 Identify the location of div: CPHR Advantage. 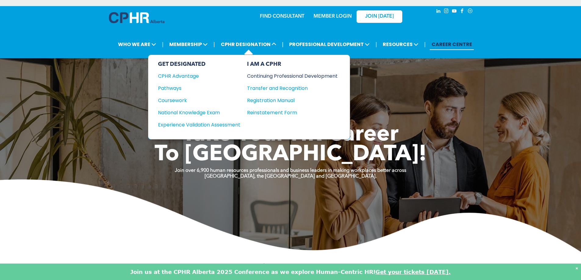
(195, 76).